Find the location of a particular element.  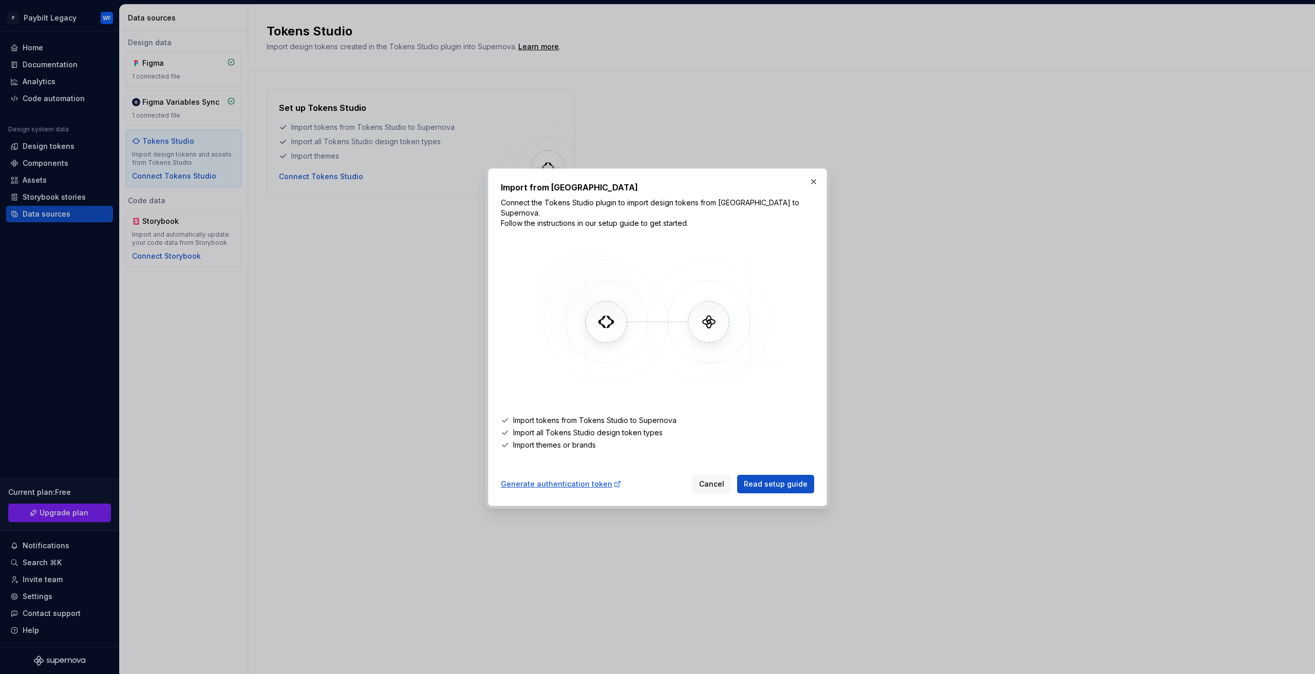

div: Generate authentication token is located at coordinates (561, 484).